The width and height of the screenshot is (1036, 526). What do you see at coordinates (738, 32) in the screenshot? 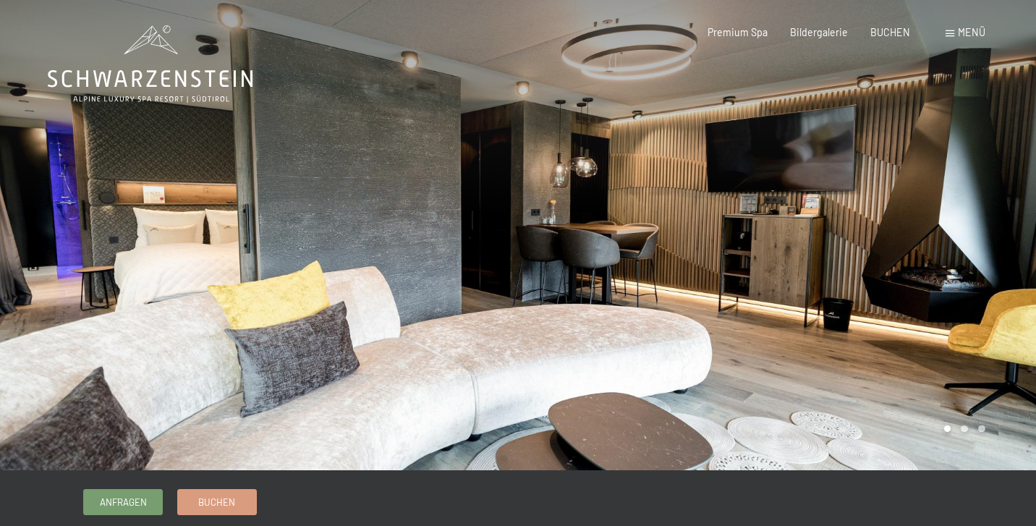
I see `a: Premium Spa` at bounding box center [738, 32].